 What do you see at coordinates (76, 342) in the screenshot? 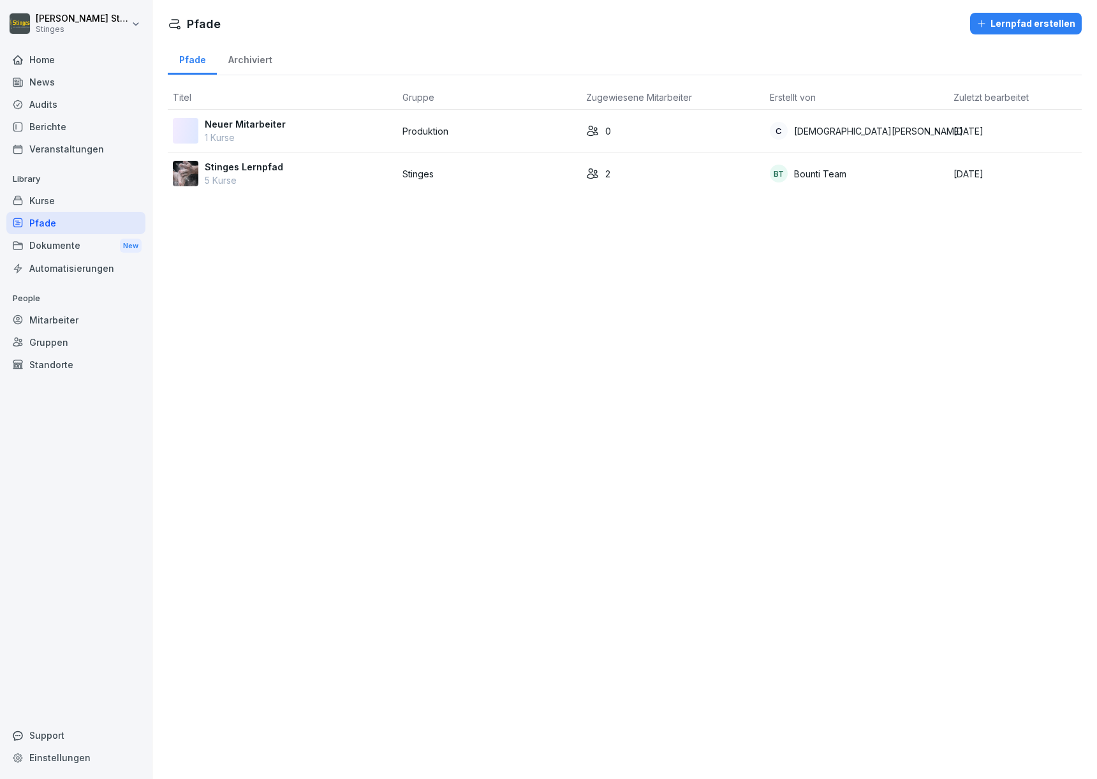
I see `div: Gruppen` at bounding box center [76, 342].